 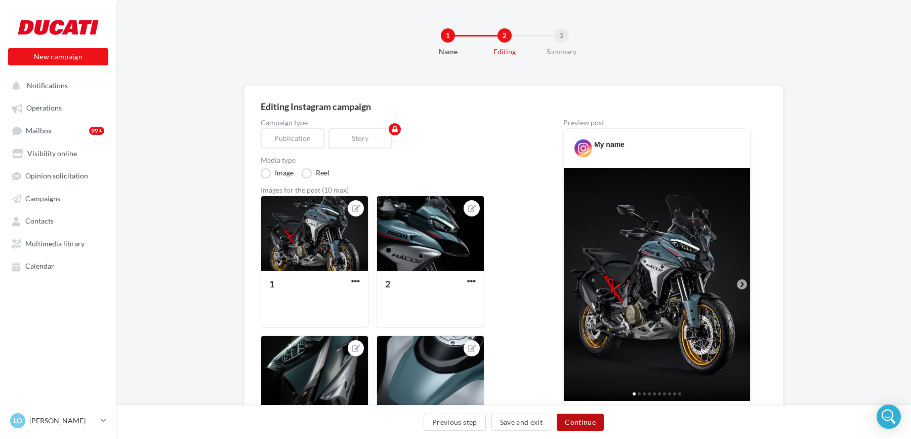 I want to click on label: Reel, so click(x=315, y=173).